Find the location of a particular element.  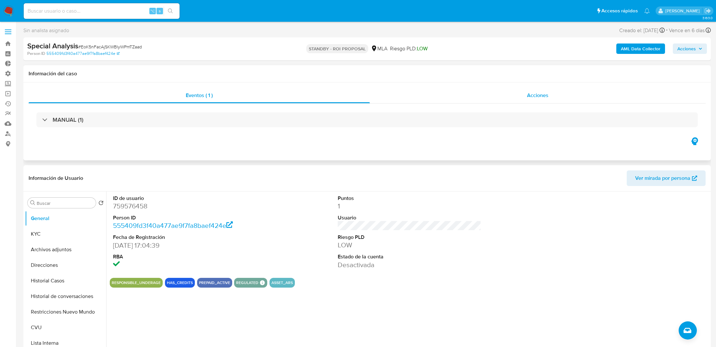

dd: LOW is located at coordinates (410, 245).